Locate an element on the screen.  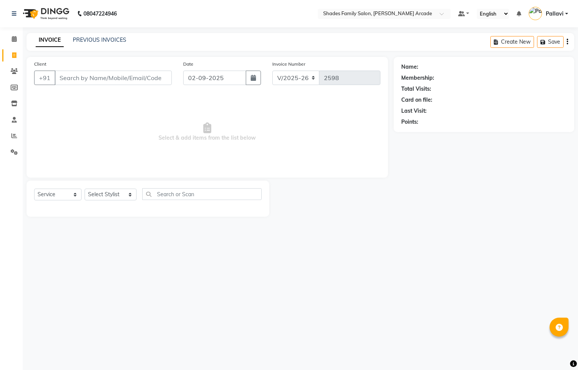
button: Save is located at coordinates (550, 42).